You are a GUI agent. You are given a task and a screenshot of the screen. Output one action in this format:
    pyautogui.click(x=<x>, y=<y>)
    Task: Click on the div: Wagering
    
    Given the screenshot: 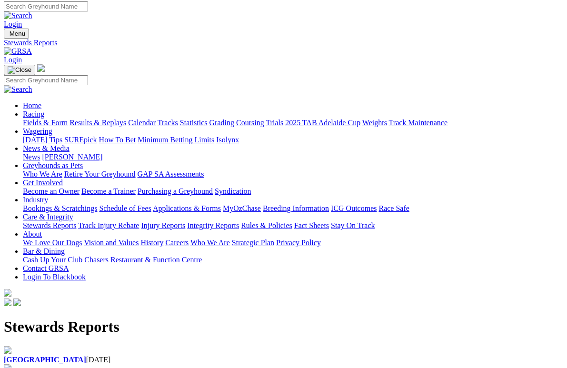 What is the action you would take?
    pyautogui.click(x=293, y=140)
    